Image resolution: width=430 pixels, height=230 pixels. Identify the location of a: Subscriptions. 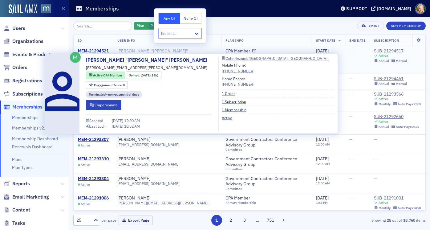
(23, 94).